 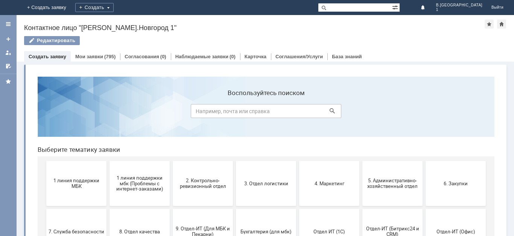 What do you see at coordinates (298, 113) in the screenshot?
I see `span: 4. Маркетинг` at bounding box center [298, 113].